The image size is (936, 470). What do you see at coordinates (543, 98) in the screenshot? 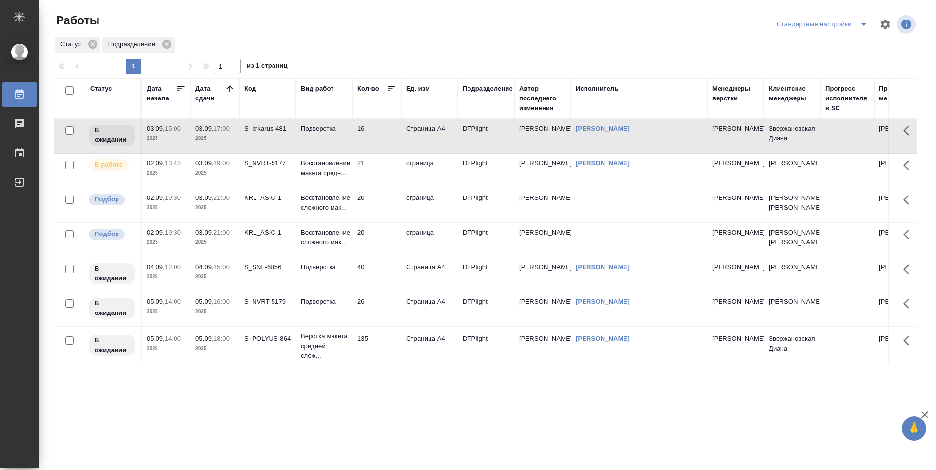
I see `div: Автор последнего изменения` at bounding box center [543, 98].